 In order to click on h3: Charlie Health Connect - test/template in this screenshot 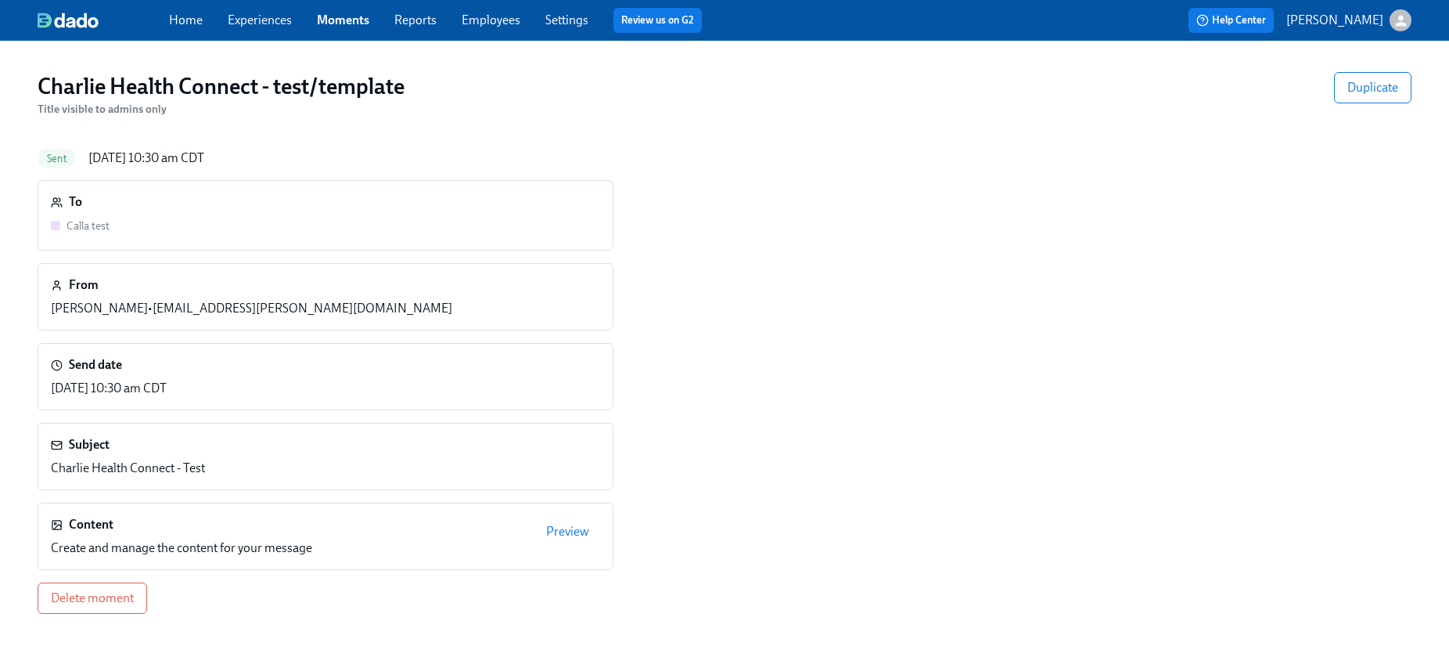, I will do `click(221, 86)`.